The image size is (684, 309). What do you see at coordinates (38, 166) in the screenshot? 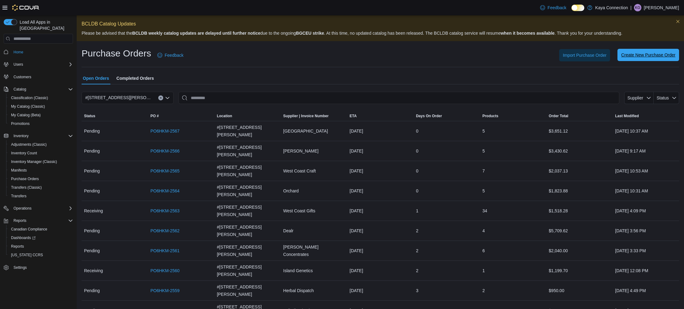
I see `nav: Complex example` at bounding box center [38, 166].